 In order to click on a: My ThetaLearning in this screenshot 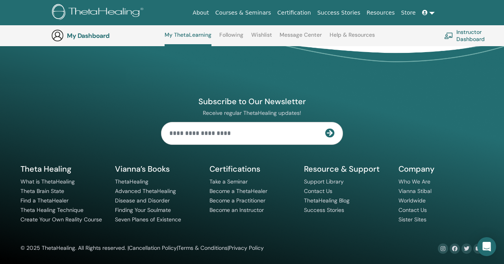, I will do `click(188, 39)`.